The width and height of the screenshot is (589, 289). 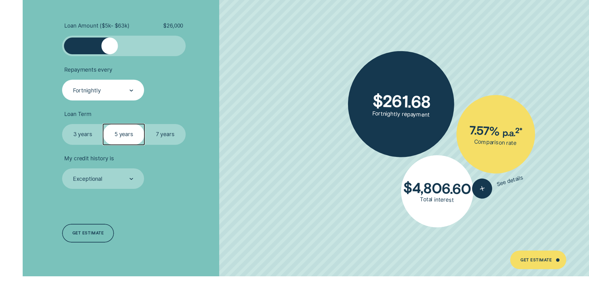 I want to click on span: Repayments every, so click(x=88, y=70).